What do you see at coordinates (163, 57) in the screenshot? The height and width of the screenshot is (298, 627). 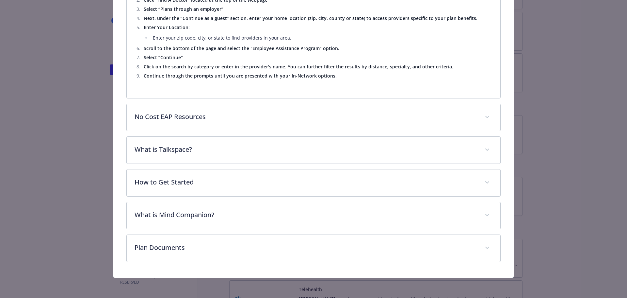 I see `strong: Select “Continue”` at bounding box center [163, 57].